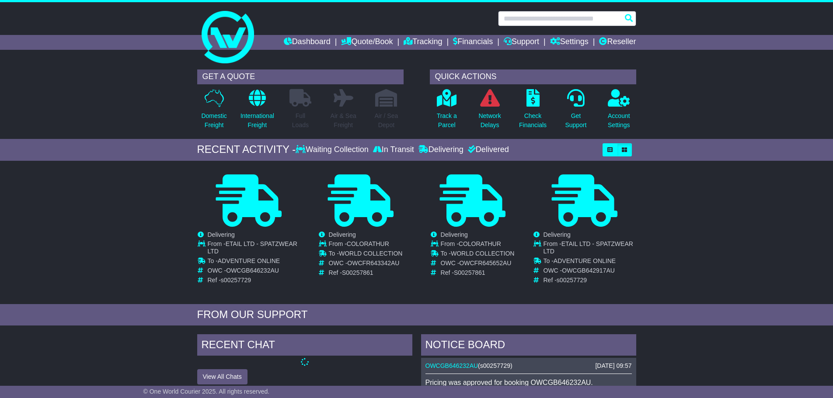 The image size is (833, 398). Describe the element at coordinates (300, 77) in the screenshot. I see `div: GET A QUOTE` at that location.